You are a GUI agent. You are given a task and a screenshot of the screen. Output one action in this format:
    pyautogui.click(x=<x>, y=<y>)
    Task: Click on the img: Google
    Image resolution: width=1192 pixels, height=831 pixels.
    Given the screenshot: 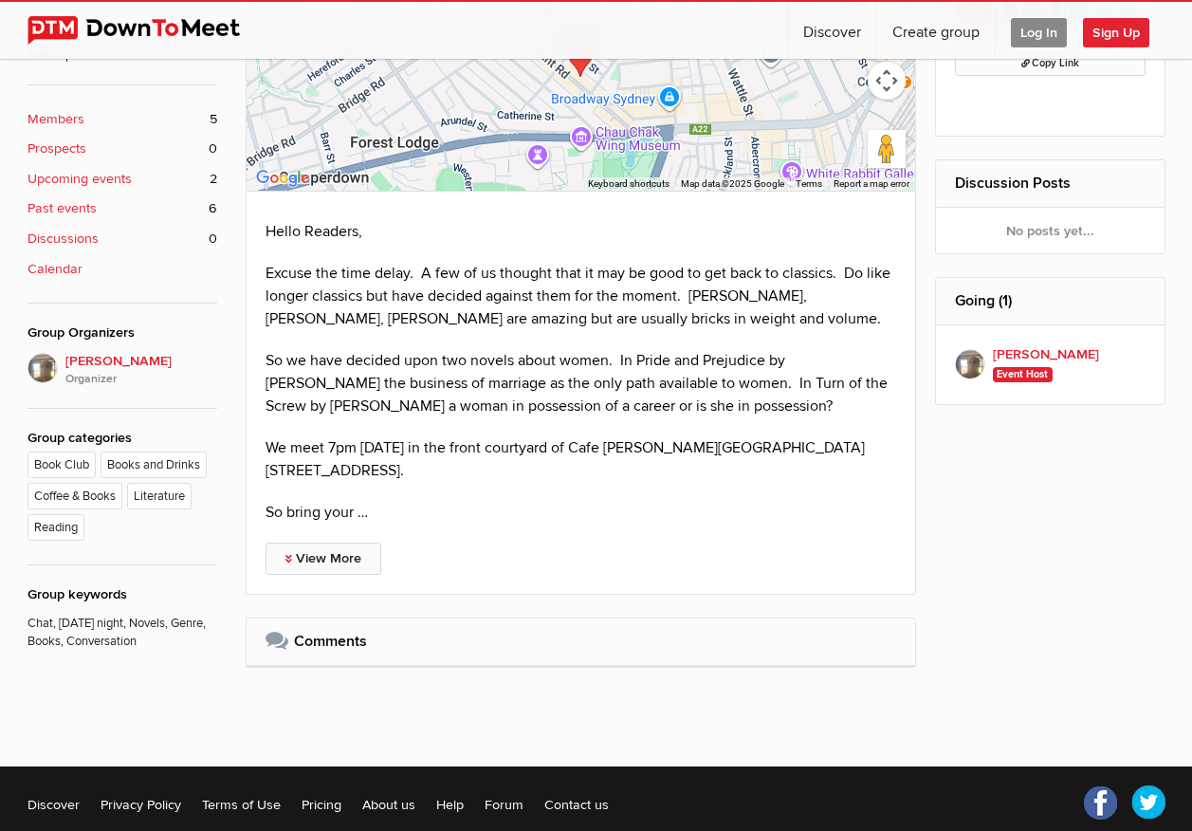 What is the action you would take?
    pyautogui.click(x=283, y=178)
    